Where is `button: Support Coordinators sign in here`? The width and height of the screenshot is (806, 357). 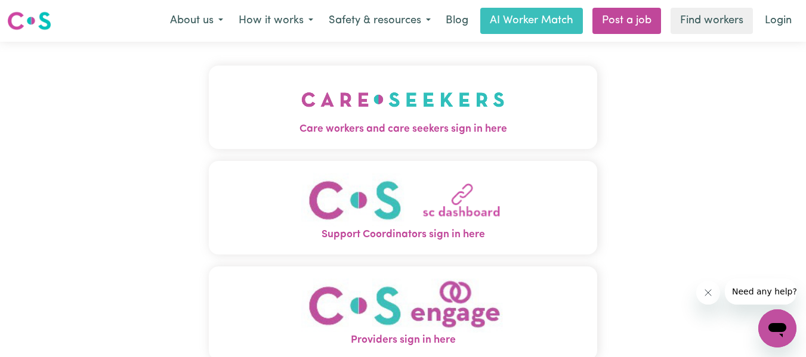
button: Support Coordinators sign in here is located at coordinates (403, 208).